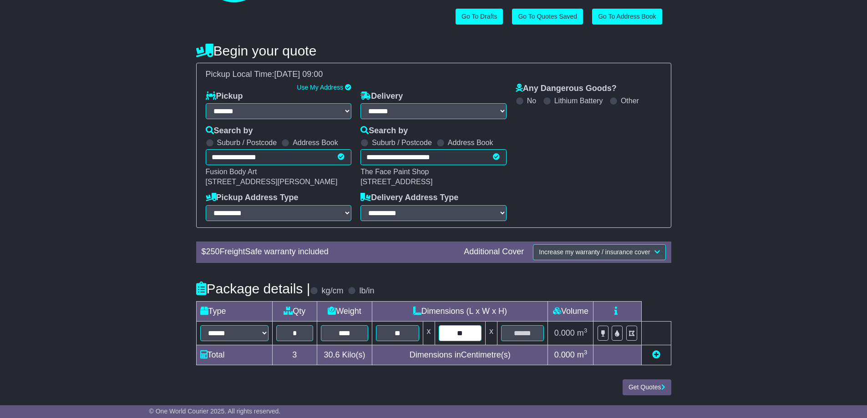 This screenshot has width=867, height=418. Describe the element at coordinates (594, 252) in the screenshot. I see `span: Increase my warranty / insurance cover` at that location.